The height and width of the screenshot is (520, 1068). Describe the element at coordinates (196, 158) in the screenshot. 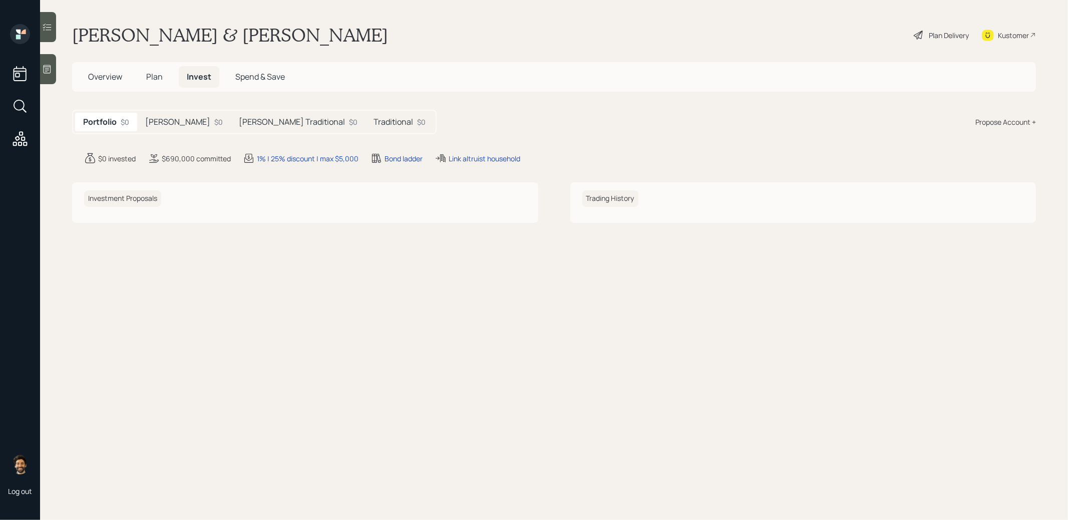

I see `div: $690,000 committed` at that location.